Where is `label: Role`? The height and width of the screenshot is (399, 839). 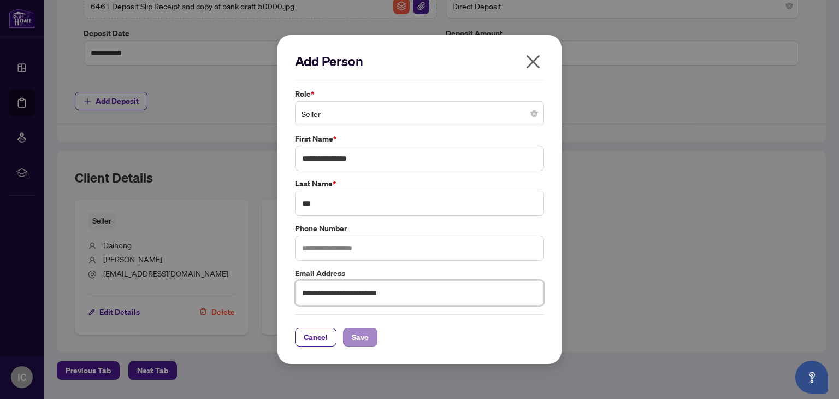 label: Role is located at coordinates (420, 94).